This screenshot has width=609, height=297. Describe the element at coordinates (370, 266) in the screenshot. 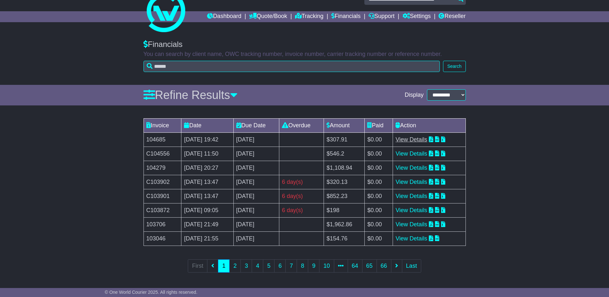

I see `a: 65` at that location.